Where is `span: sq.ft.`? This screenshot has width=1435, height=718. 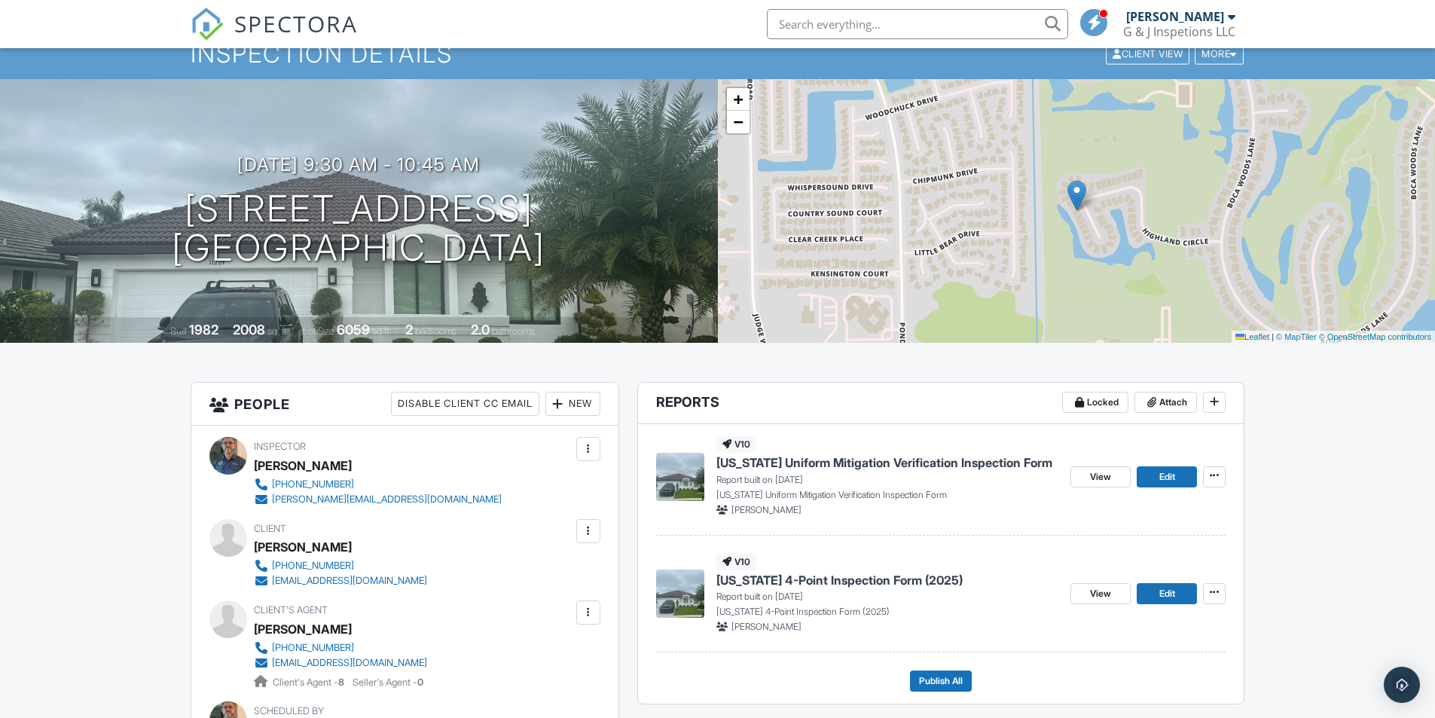 span: sq.ft. is located at coordinates (381, 331).